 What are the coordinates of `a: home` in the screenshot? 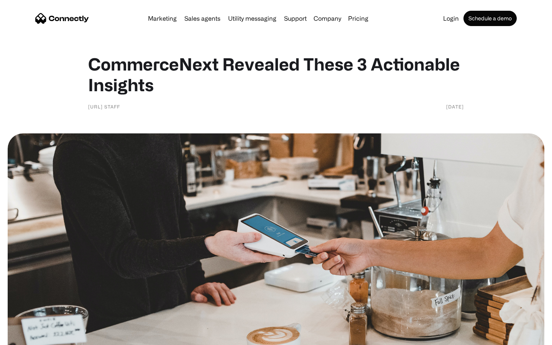 It's located at (62, 18).